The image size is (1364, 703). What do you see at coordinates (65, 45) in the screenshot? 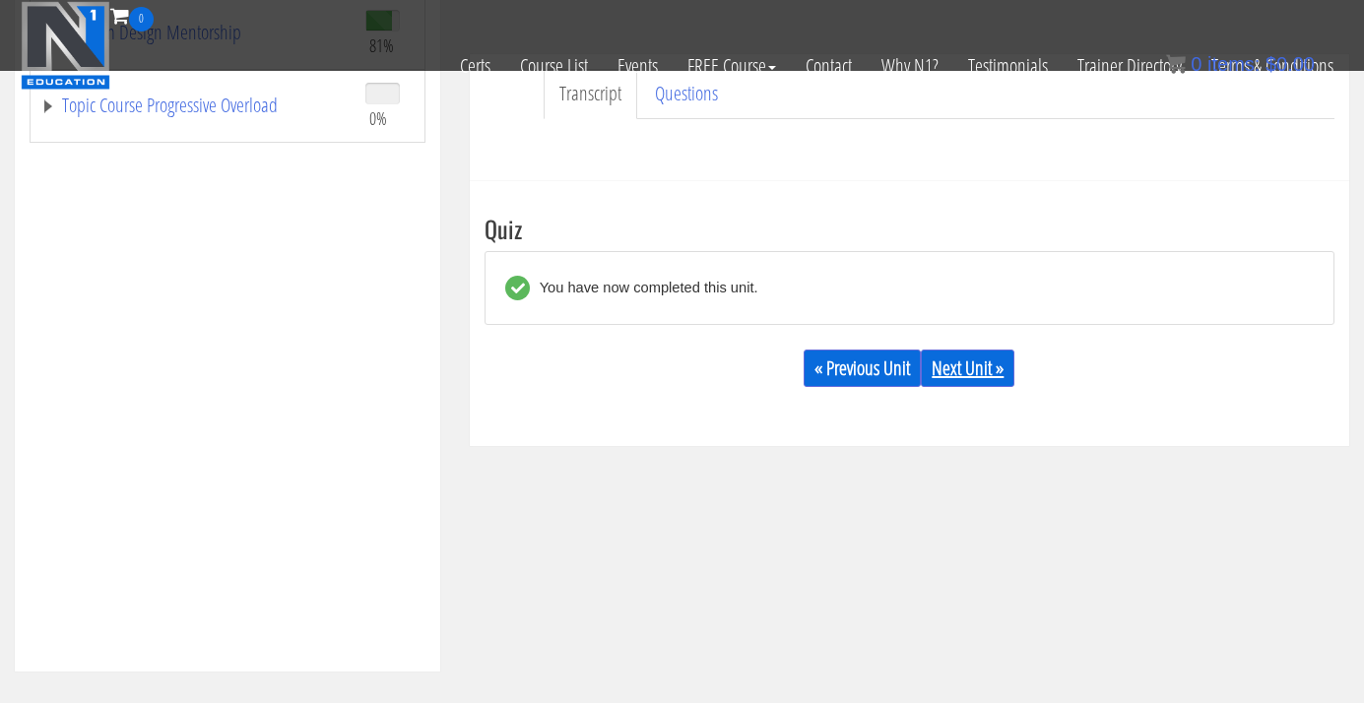
I see `img: n1-education` at bounding box center [65, 45].